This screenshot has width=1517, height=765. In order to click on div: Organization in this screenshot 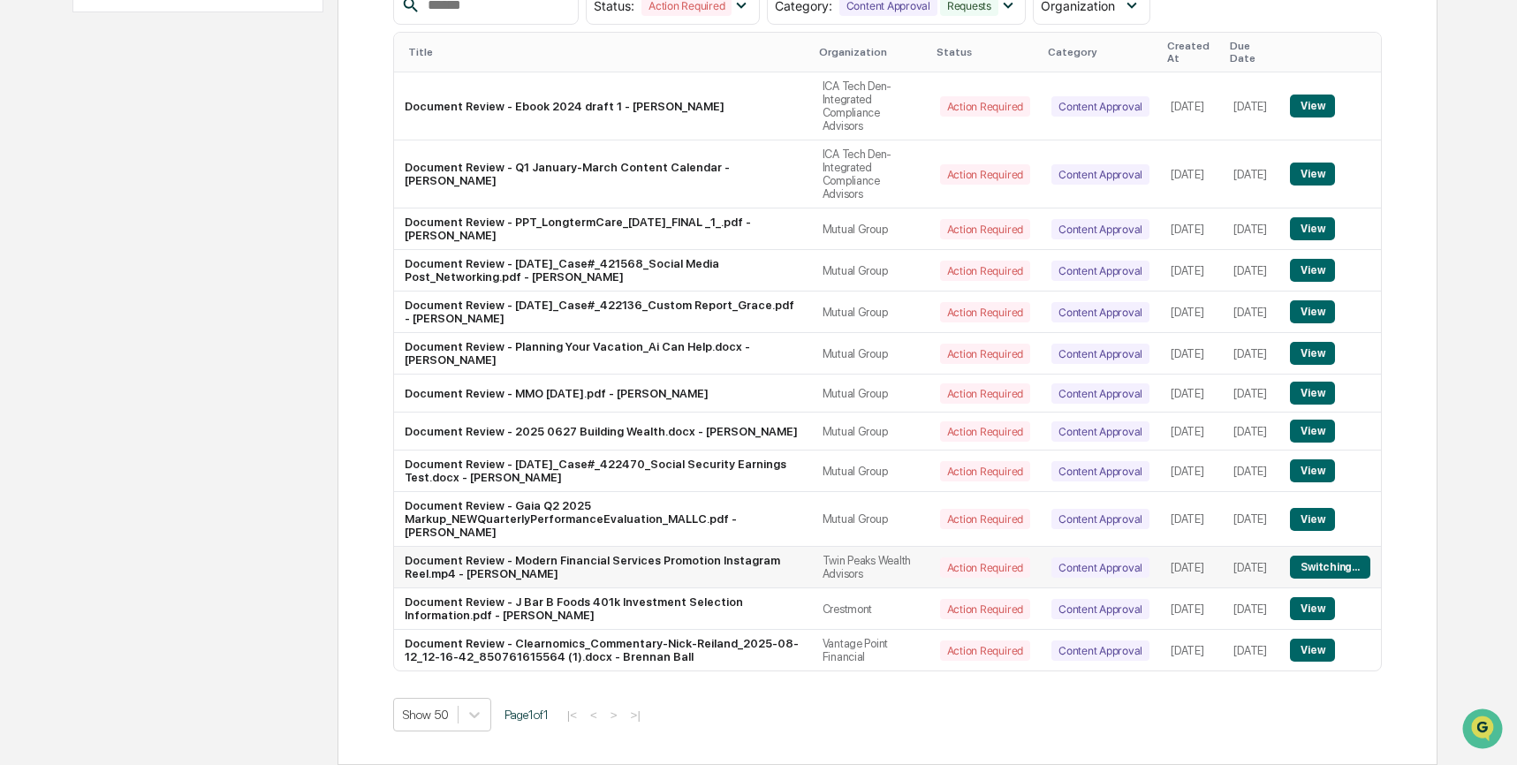, I will do `click(870, 52)`.